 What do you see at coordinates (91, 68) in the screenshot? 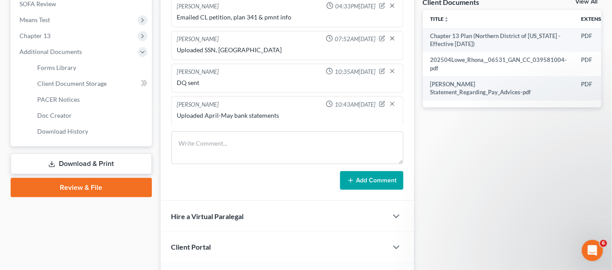
I see `a: Forms Library` at bounding box center [91, 68].